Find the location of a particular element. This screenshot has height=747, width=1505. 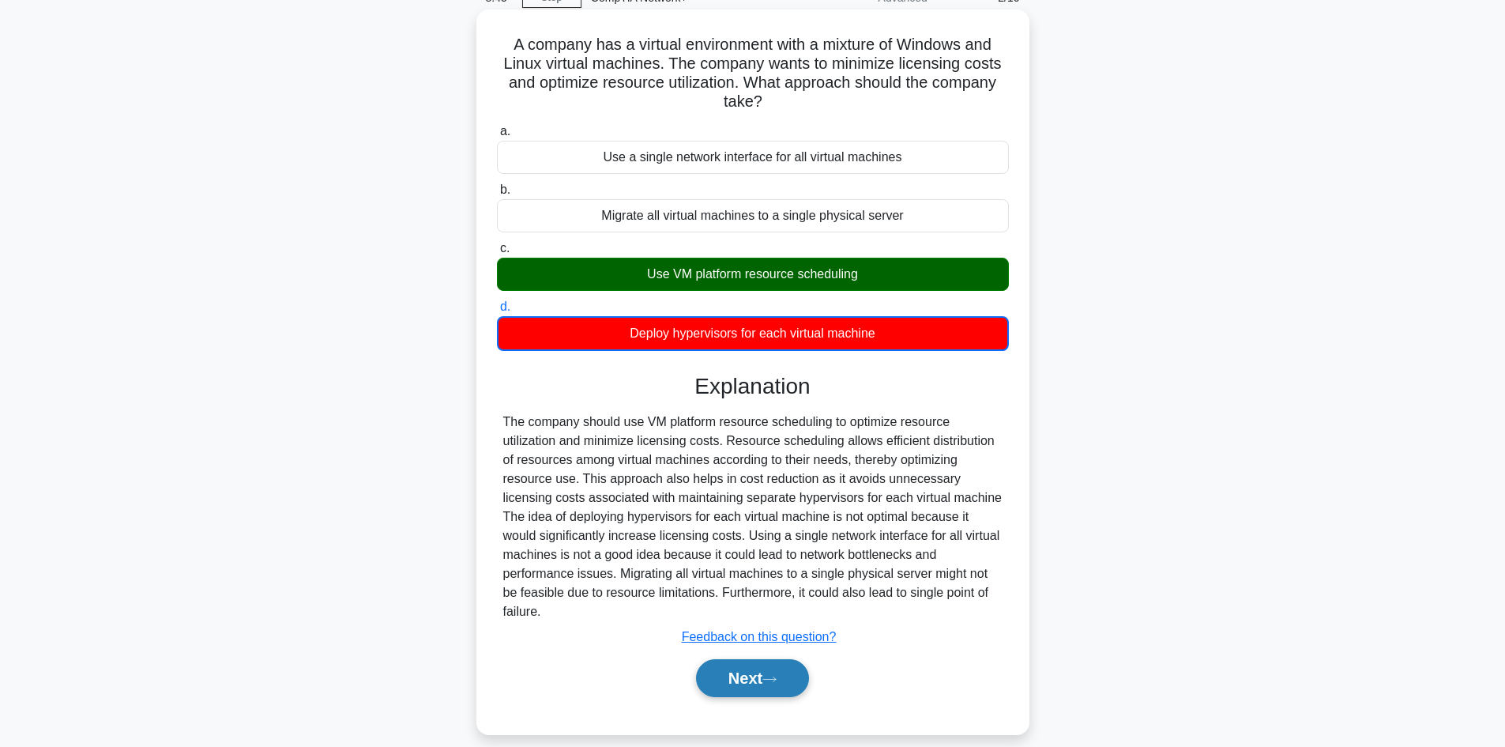

span: d. is located at coordinates (505, 306).